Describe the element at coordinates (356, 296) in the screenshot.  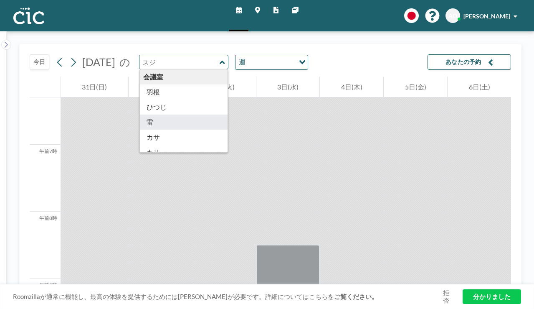
I see `a: ご覧ください。` at that location.